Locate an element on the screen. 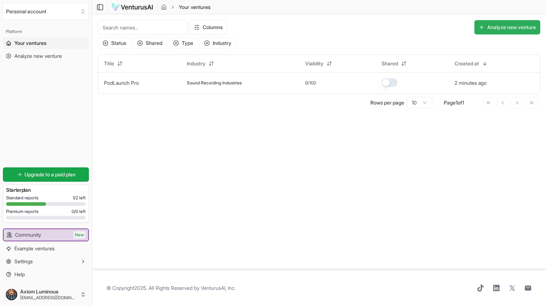 Image resolution: width=546 pixels, height=306 pixels. button: 2 minutes ago is located at coordinates (470, 83).